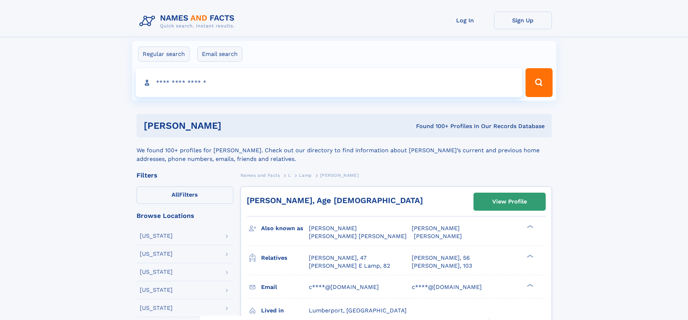 The image size is (688, 320). I want to click on a: Sign Up, so click(523, 20).